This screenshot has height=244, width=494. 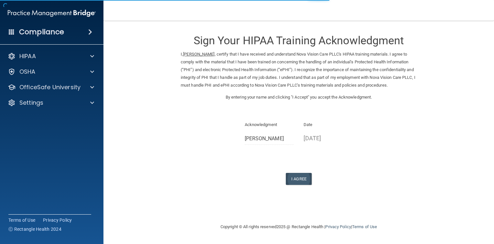 I want to click on a: OfficeSafe University, so click(x=51, y=87).